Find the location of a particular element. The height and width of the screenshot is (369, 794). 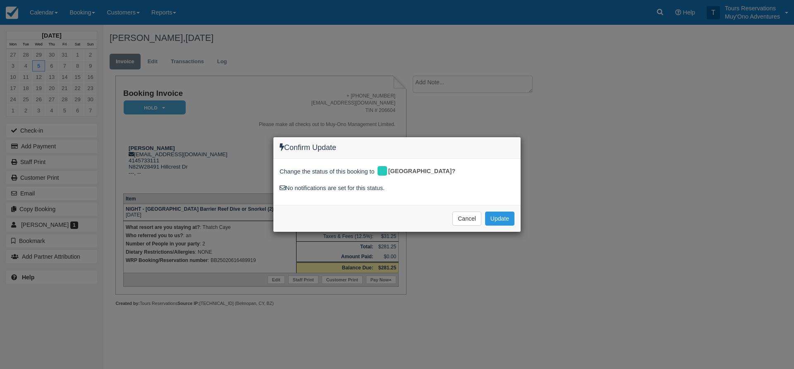

span: Change the status of this booking to is located at coordinates (327, 173).